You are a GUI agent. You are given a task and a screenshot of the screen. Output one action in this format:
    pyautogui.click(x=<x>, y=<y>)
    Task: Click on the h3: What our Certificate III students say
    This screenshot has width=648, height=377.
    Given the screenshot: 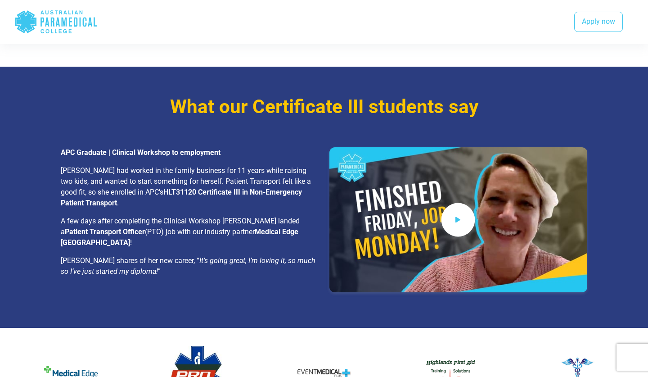 What is the action you would take?
    pyautogui.click(x=324, y=107)
    